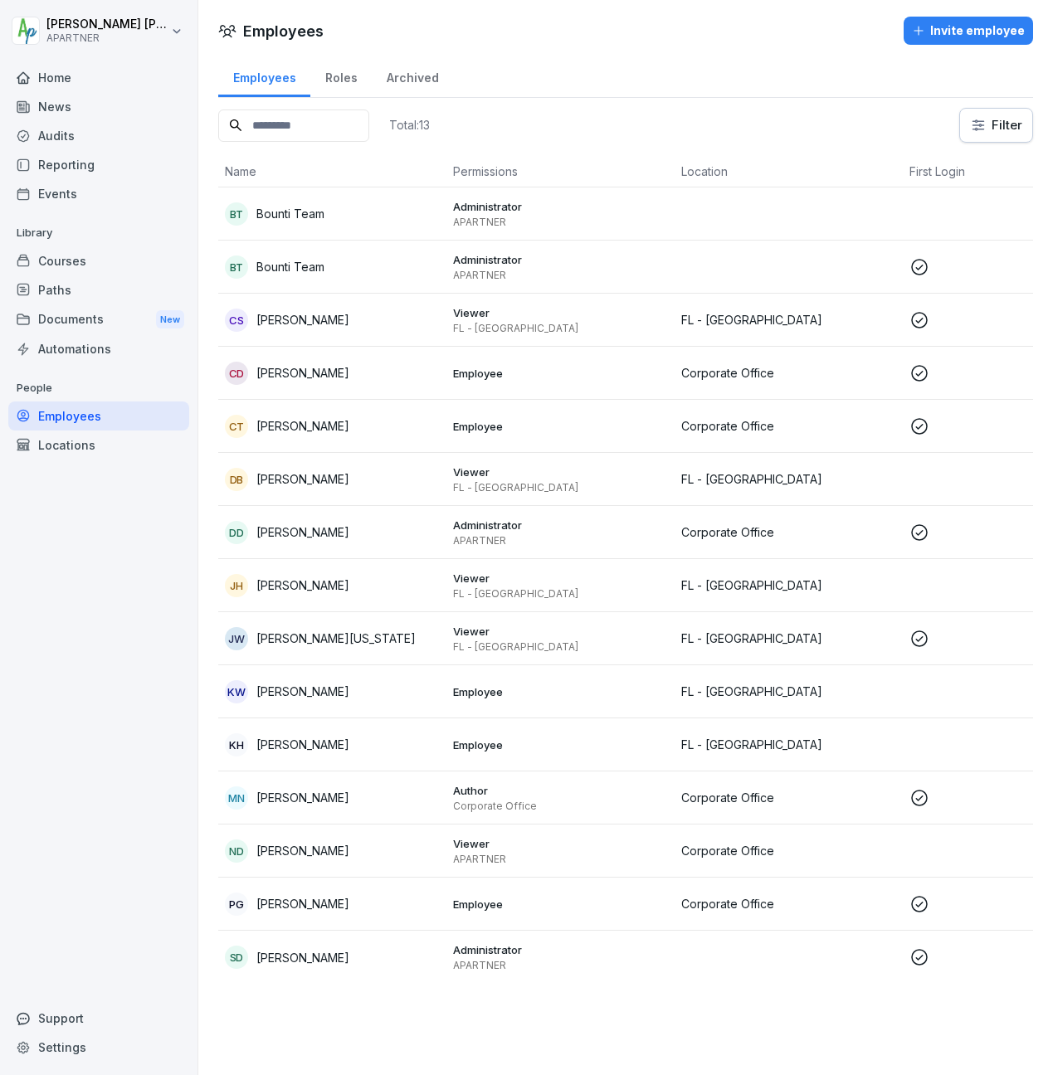 The image size is (1053, 1075). I want to click on div: Filter, so click(995, 125).